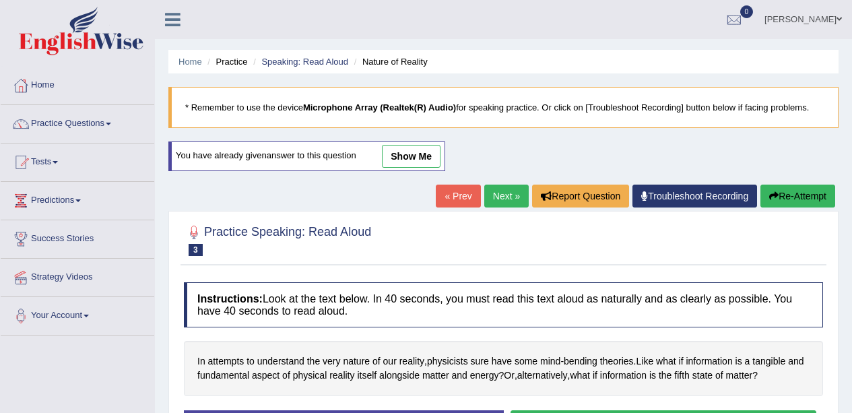  What do you see at coordinates (77, 122) in the screenshot?
I see `a: Practice Questions` at bounding box center [77, 122].